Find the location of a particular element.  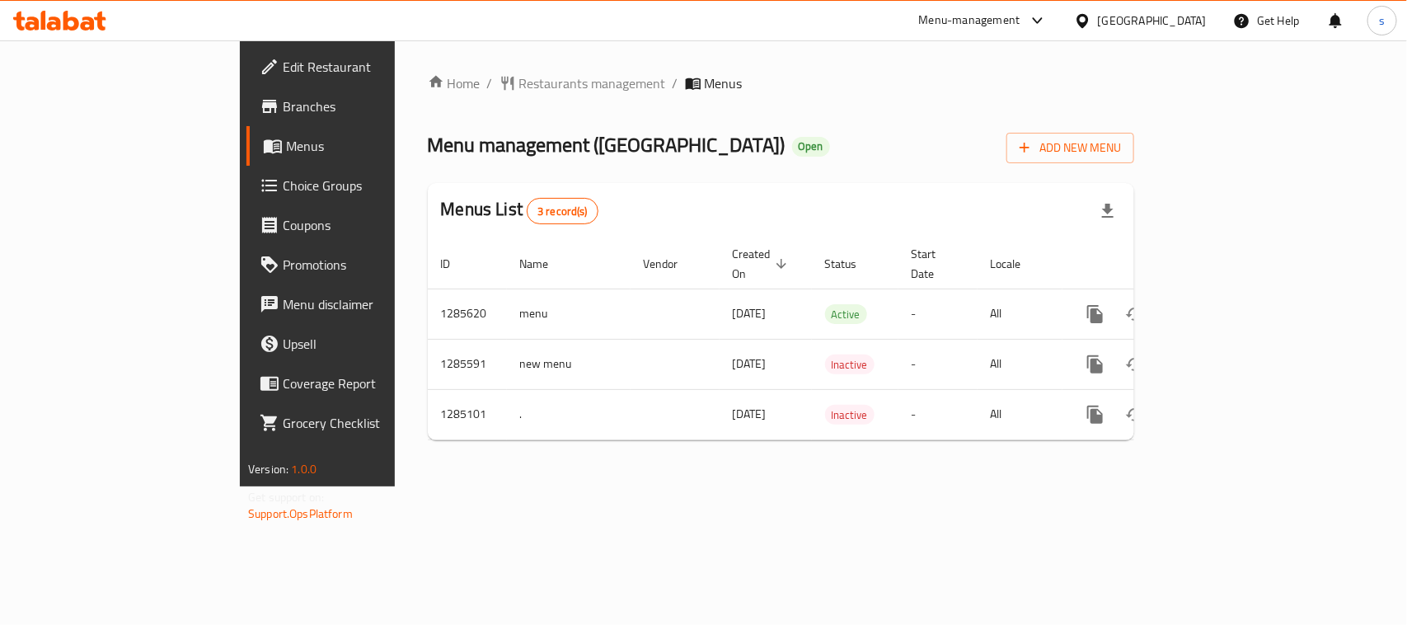

span: Get support on: is located at coordinates (286, 497).